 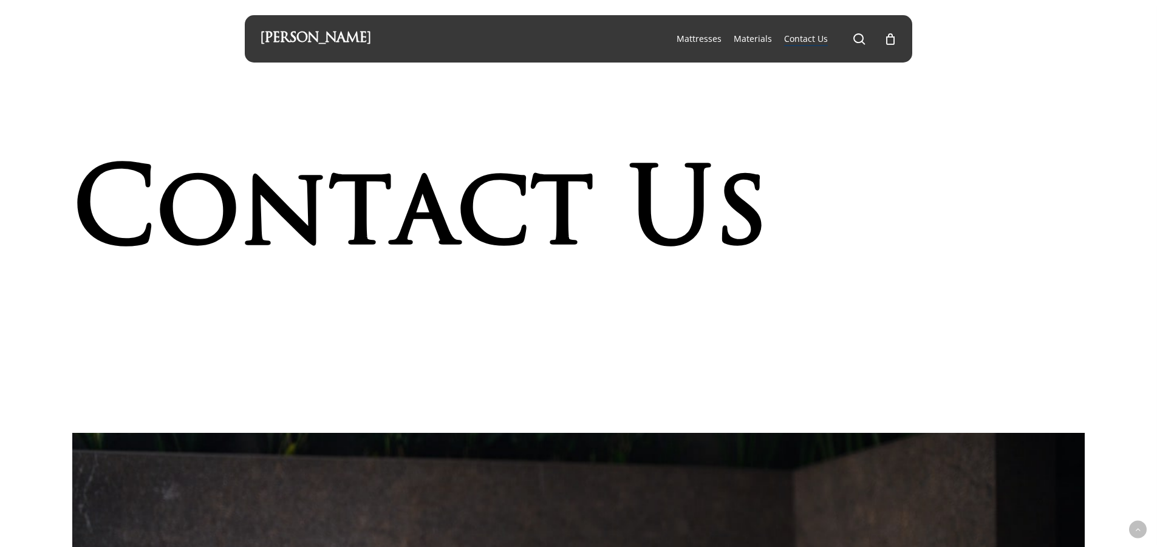 I want to click on h1: Contact Us, so click(x=452, y=217).